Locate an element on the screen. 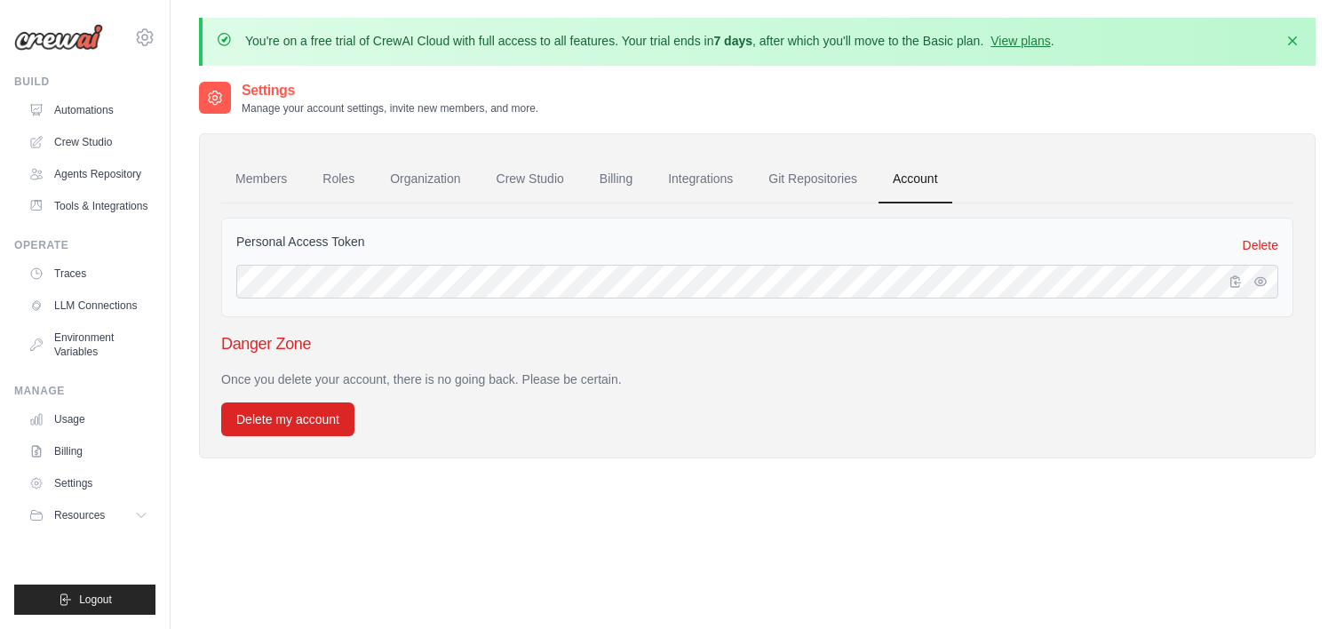  a: Usage is located at coordinates (88, 419).